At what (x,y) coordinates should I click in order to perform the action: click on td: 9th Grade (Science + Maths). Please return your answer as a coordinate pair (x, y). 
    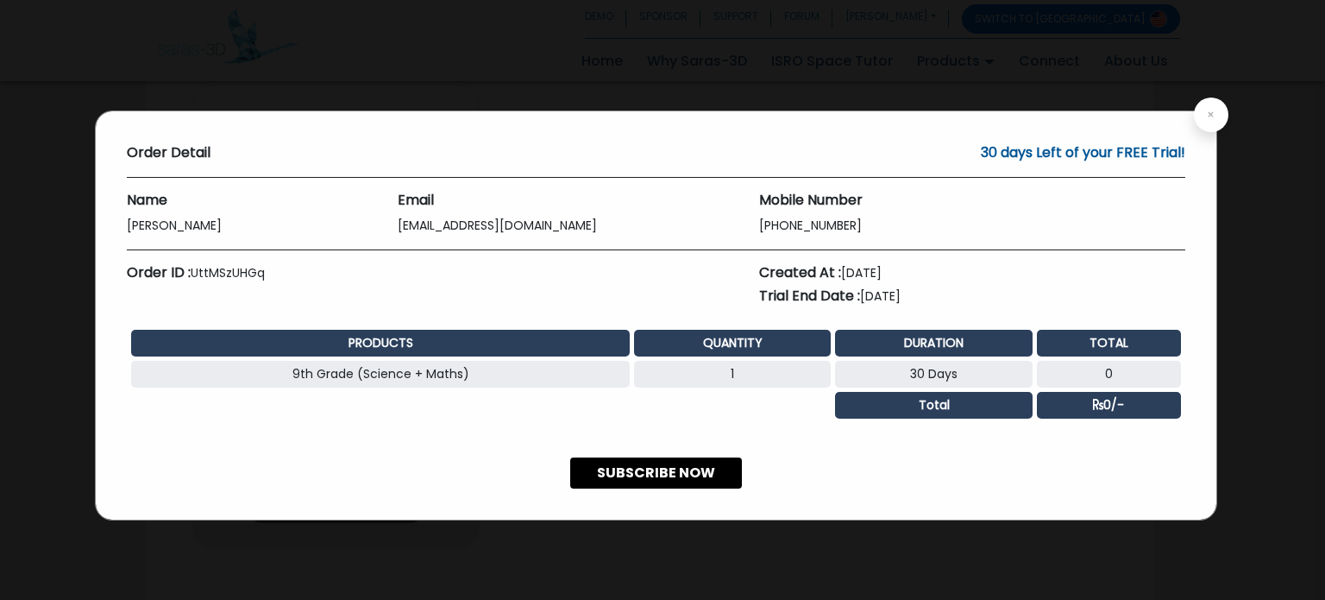
    Looking at the image, I should click on (381, 374).